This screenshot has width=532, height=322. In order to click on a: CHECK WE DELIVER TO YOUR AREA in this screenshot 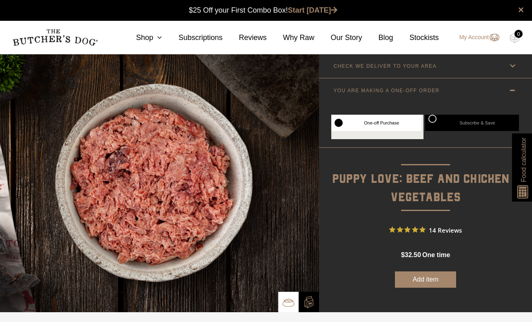, I will do `click(426, 66)`.